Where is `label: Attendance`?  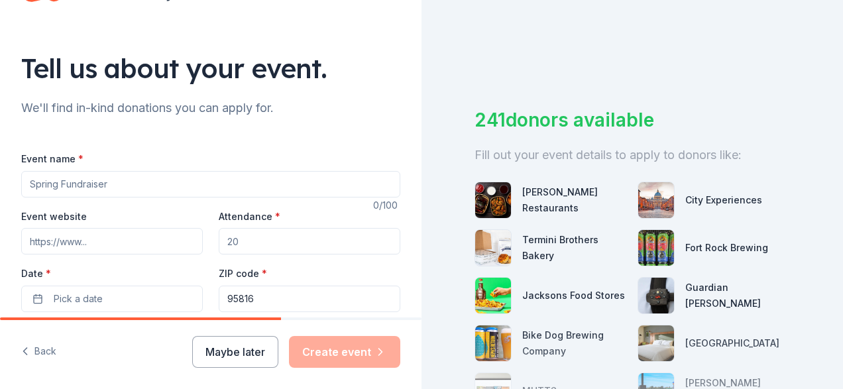 label: Attendance is located at coordinates (249, 217).